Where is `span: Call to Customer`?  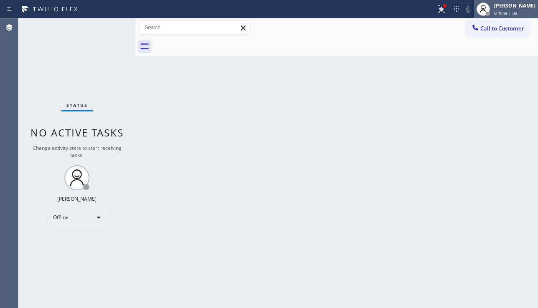 span: Call to Customer is located at coordinates (502, 28).